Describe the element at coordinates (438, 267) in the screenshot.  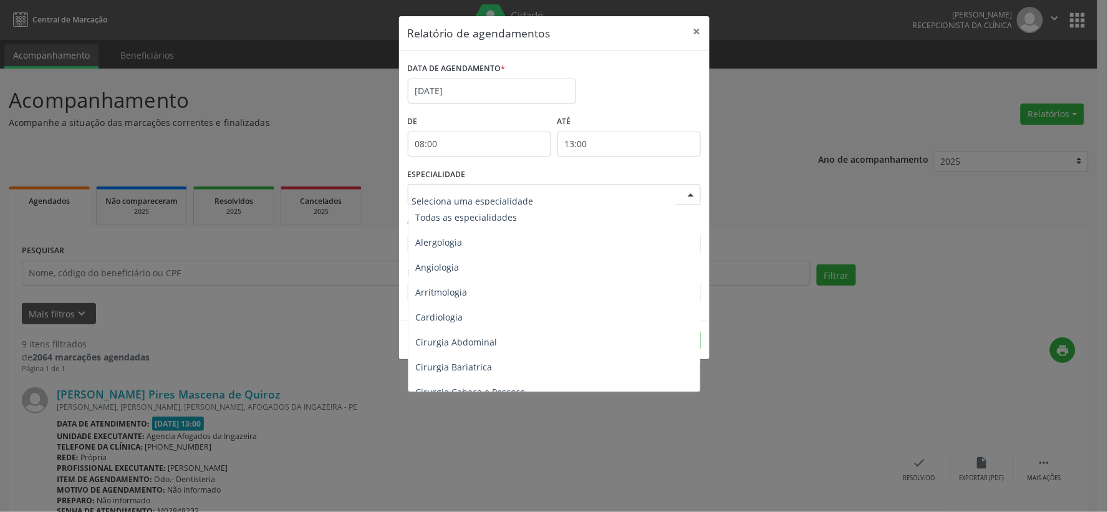
I see `span: Angiologia` at that location.